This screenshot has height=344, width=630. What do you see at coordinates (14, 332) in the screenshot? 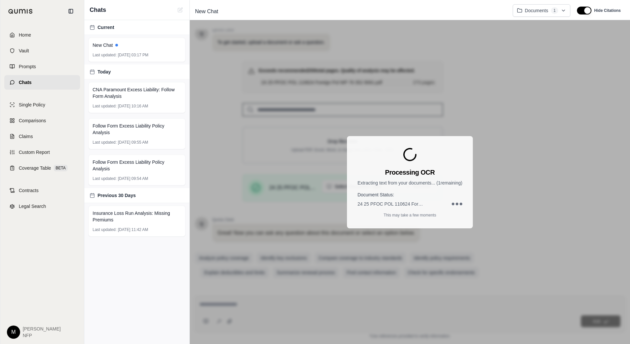
I see `div: M` at bounding box center [14, 332].